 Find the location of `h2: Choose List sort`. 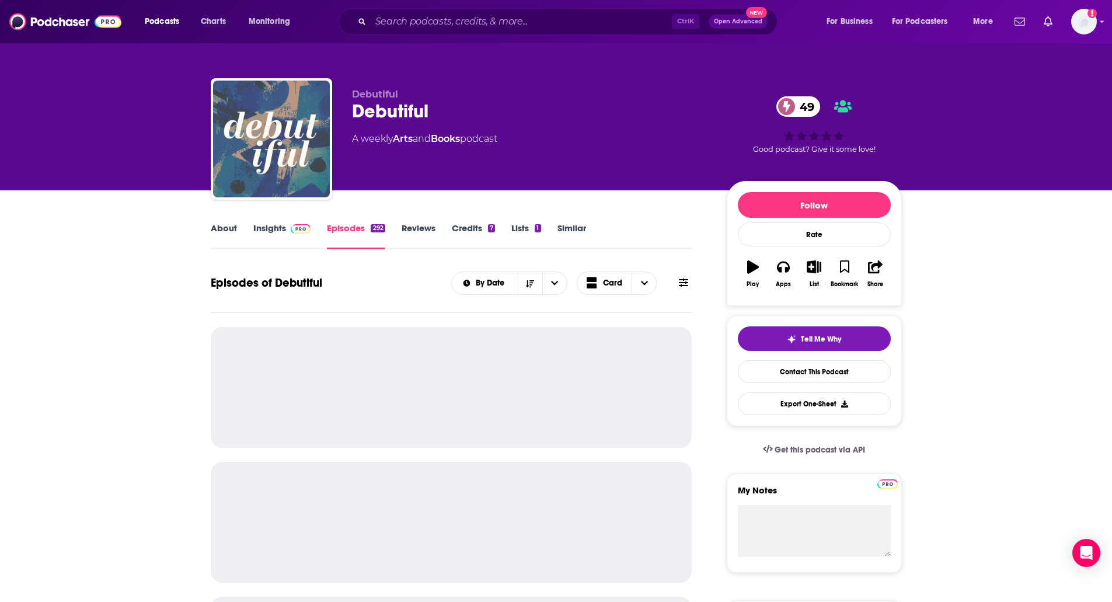

h2: Choose List sort is located at coordinates (509, 283).